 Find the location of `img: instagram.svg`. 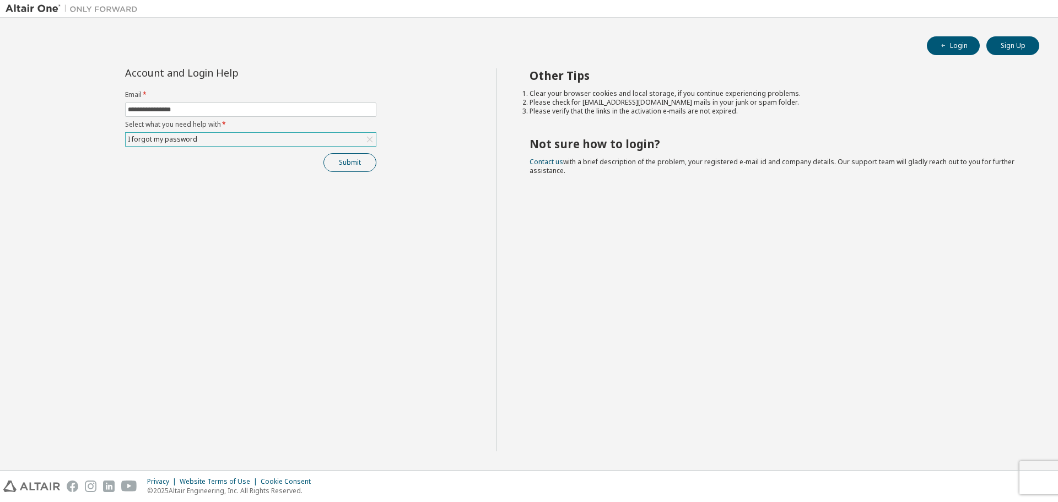

img: instagram.svg is located at coordinates (90, 486).